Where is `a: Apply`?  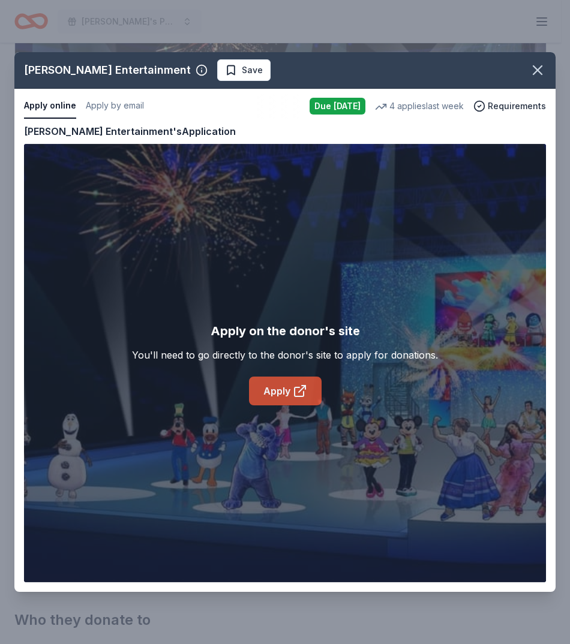 a: Apply is located at coordinates (285, 391).